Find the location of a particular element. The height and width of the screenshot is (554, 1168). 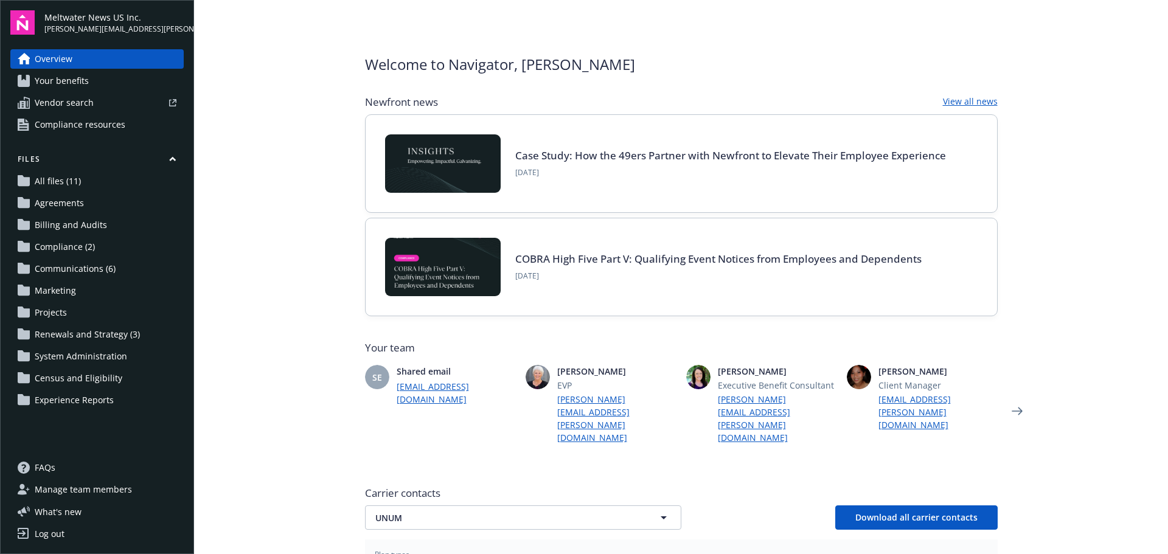

span: Your team is located at coordinates (681, 348).